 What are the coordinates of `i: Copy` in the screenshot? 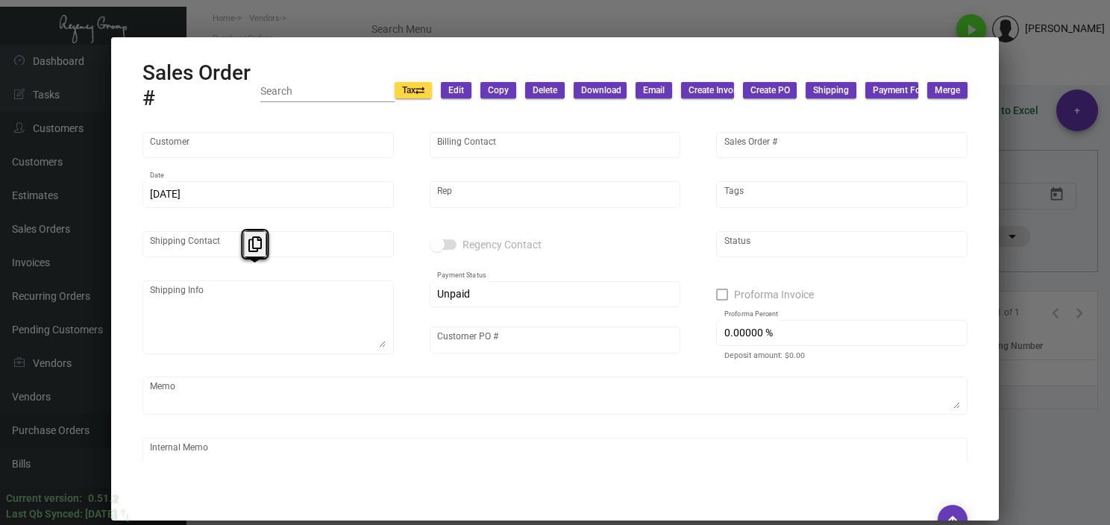 It's located at (255, 244).